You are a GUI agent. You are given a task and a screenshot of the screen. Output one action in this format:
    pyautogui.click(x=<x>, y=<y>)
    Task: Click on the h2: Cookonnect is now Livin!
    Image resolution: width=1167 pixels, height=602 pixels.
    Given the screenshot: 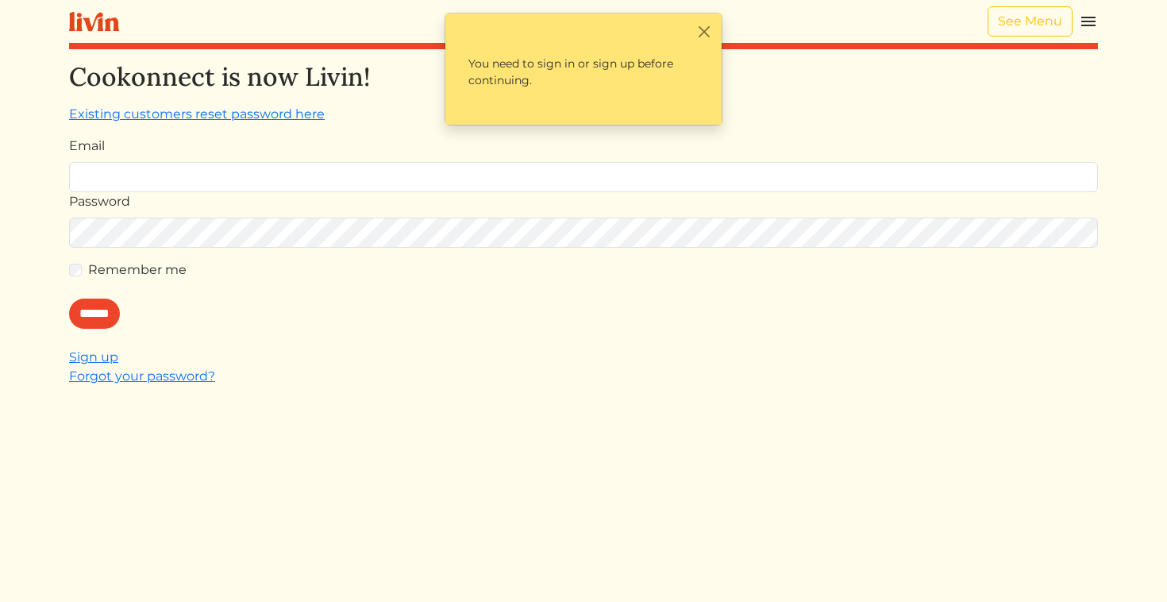 What is the action you would take?
    pyautogui.click(x=583, y=77)
    